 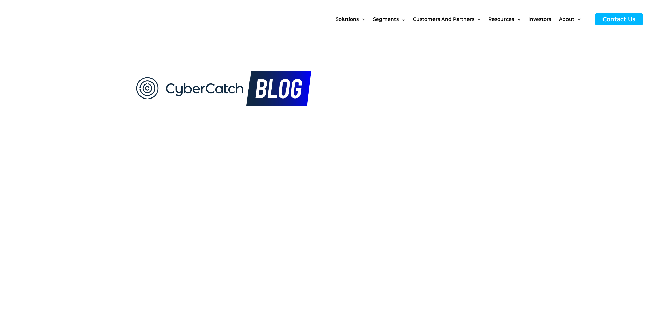 What do you see at coordinates (501, 19) in the screenshot?
I see `span: Resources` at bounding box center [501, 19].